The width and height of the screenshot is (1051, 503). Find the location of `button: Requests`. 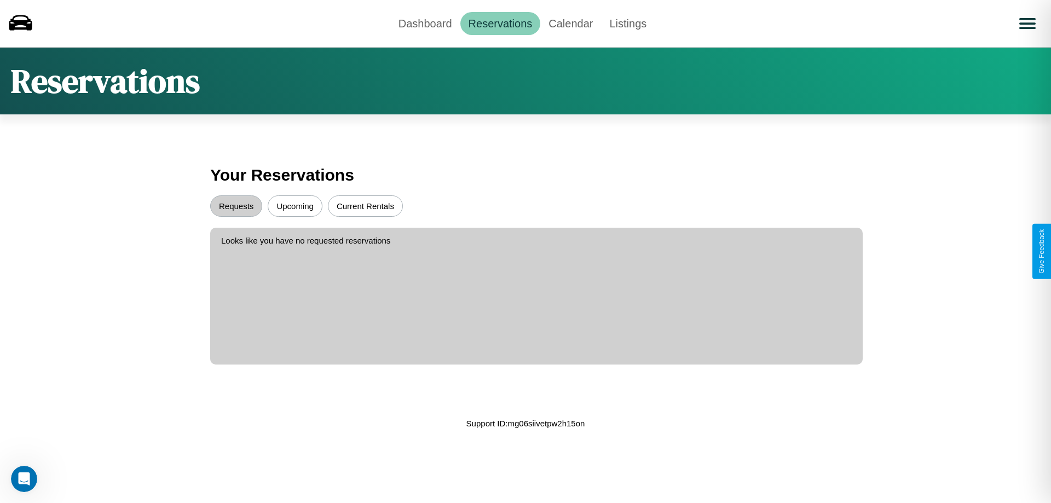

button: Requests is located at coordinates (236, 206).